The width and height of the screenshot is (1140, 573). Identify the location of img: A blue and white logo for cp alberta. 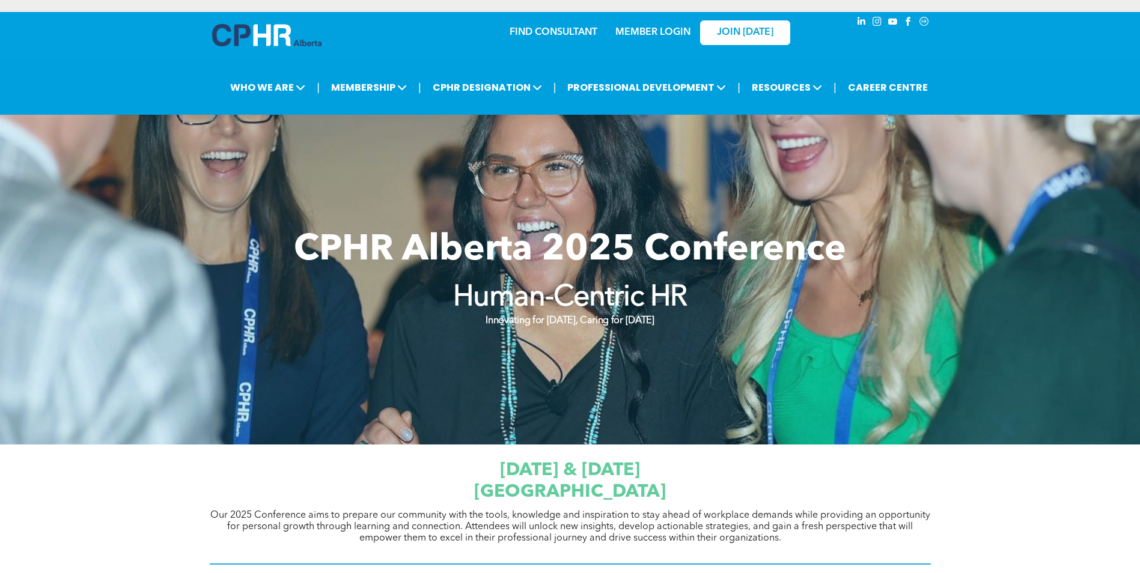
(267, 35).